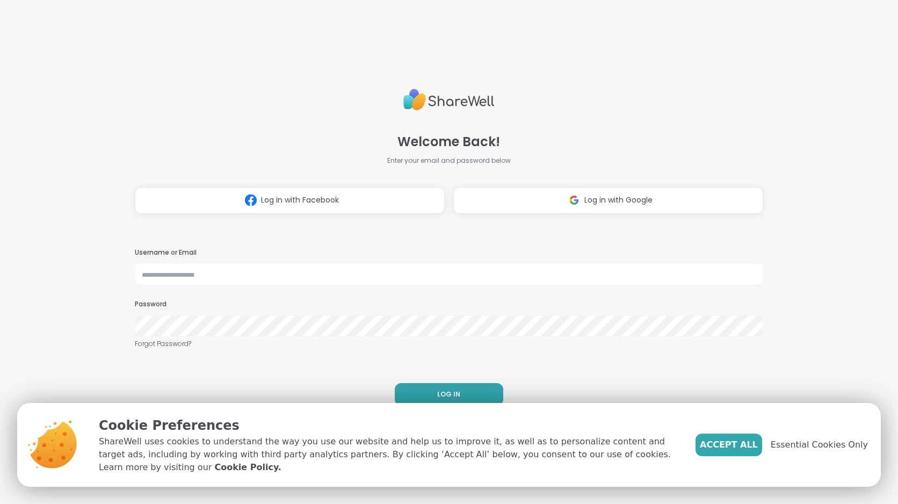  I want to click on a: Cookie Policy., so click(248, 467).